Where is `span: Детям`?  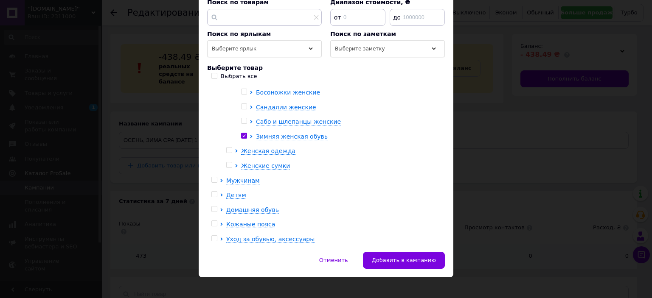 span: Детям is located at coordinates (236, 195).